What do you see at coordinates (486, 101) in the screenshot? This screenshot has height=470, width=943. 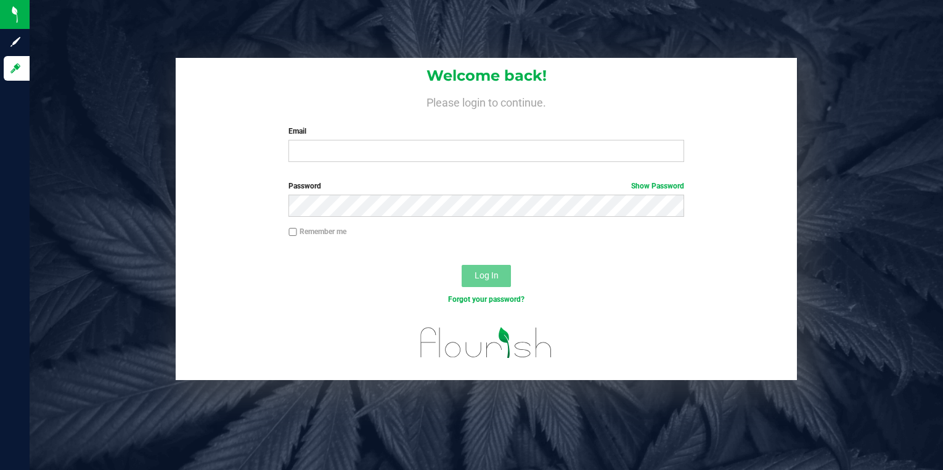 I see `h4: Please login to continue.` at bounding box center [486, 101].